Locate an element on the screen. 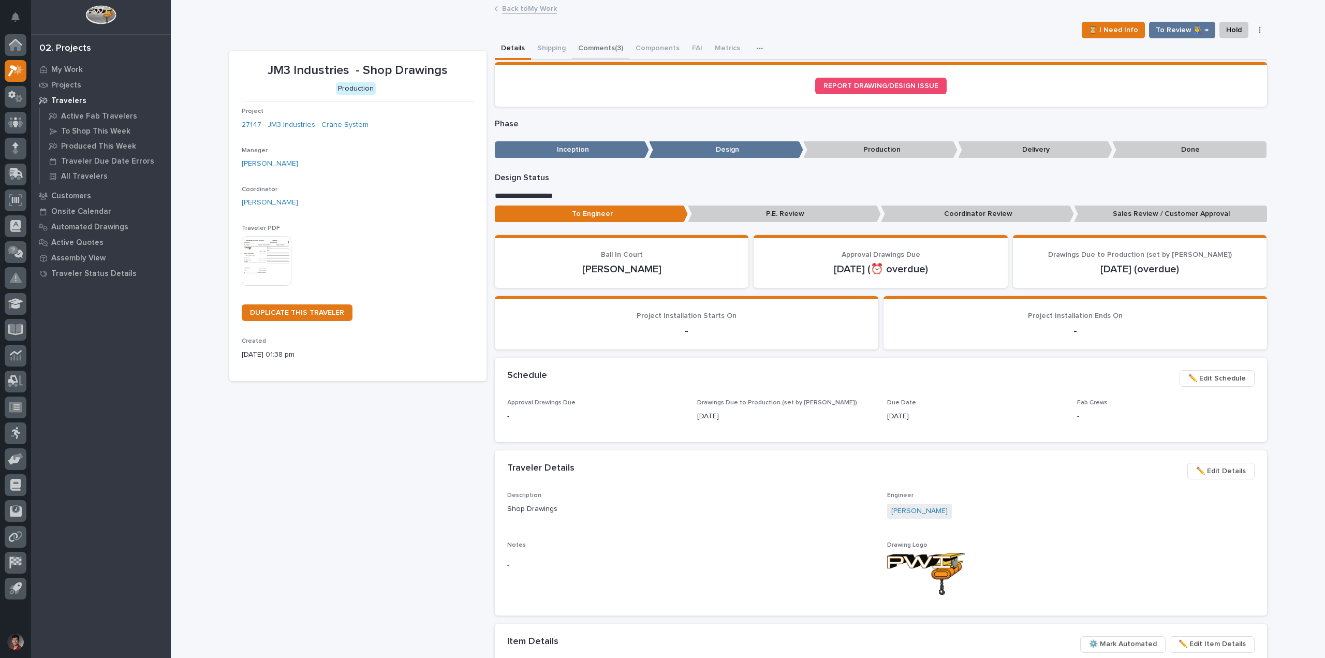  button: Shipping is located at coordinates (551, 49).